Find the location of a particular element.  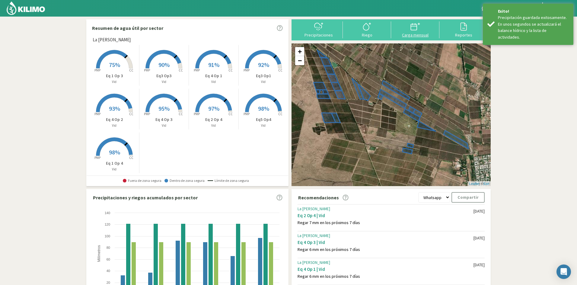

div: Eq 4 Op 1 | Vid is located at coordinates (385, 269).